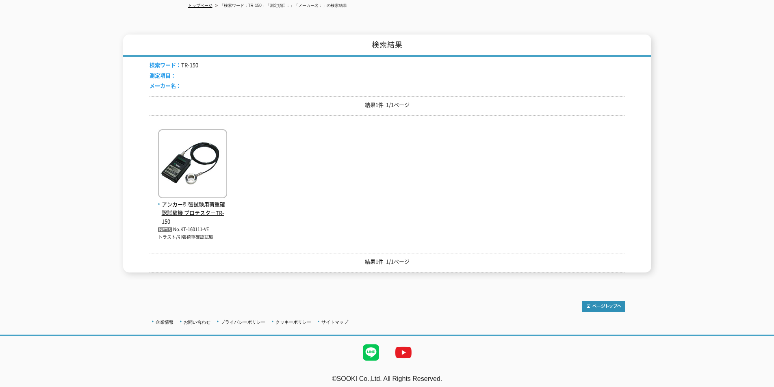  I want to click on span: 検索ワード：, so click(165, 65).